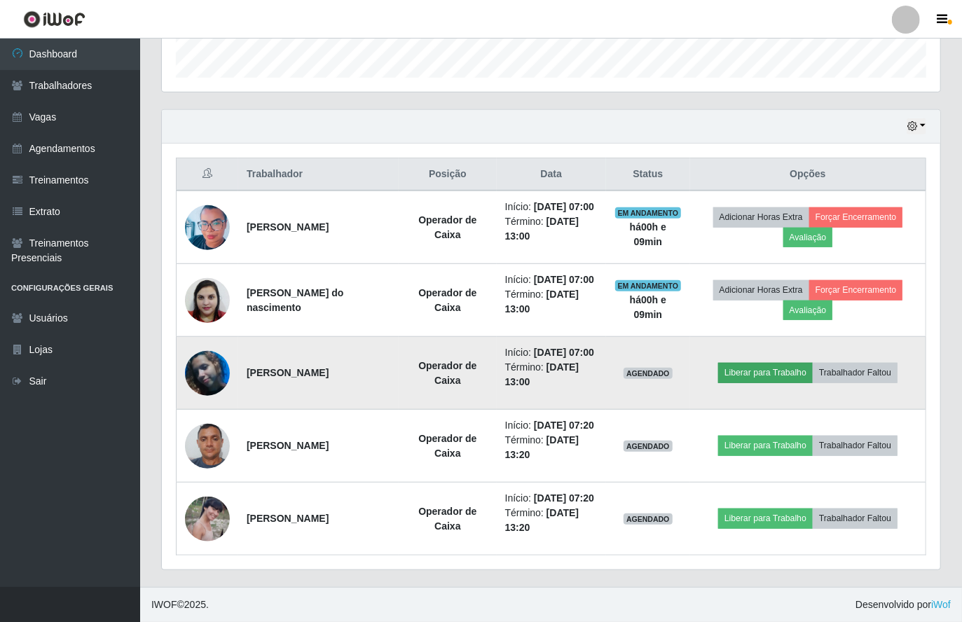 The height and width of the screenshot is (622, 962). I want to click on img: CoreUI Logo, so click(54, 19).